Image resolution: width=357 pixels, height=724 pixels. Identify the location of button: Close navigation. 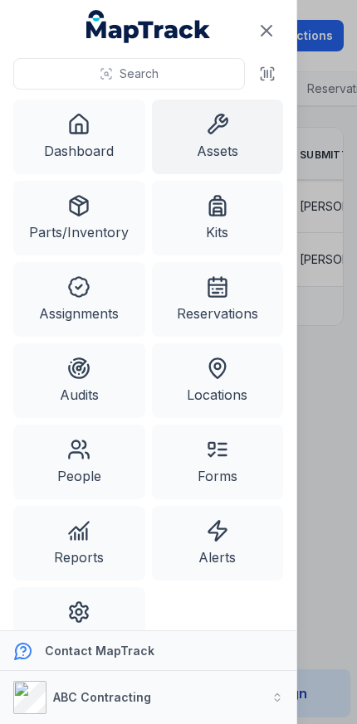
(266, 31).